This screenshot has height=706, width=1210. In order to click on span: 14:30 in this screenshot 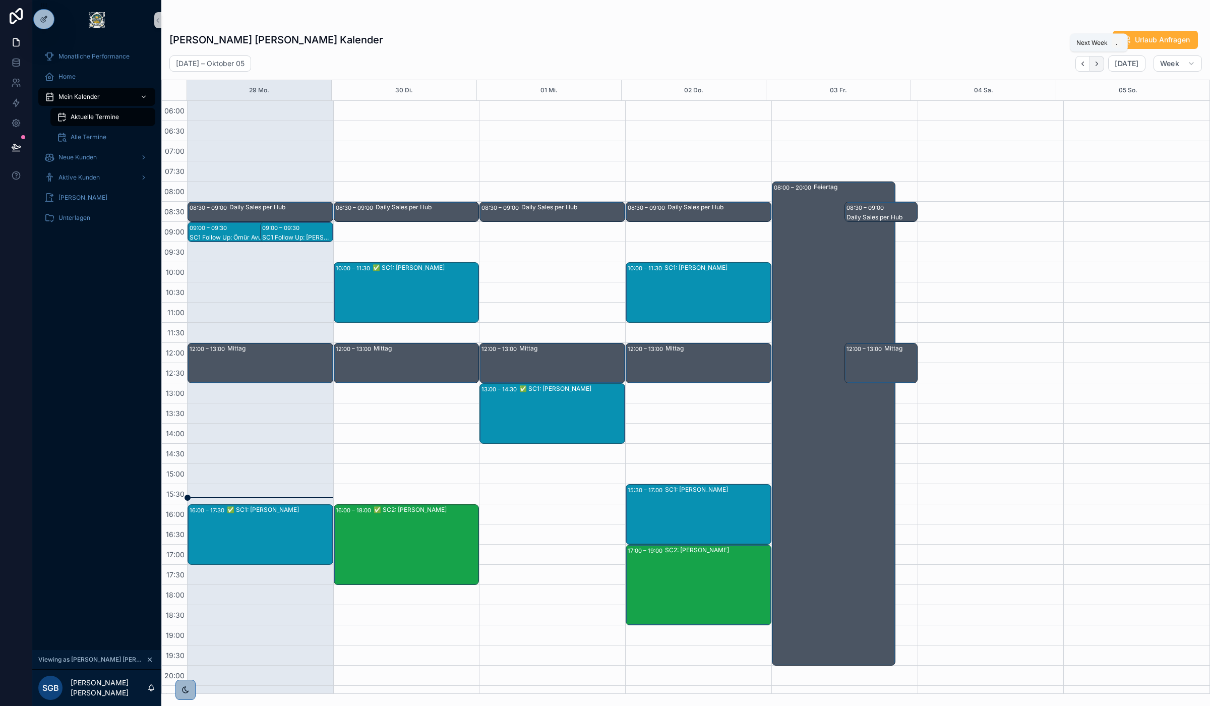, I will do `click(175, 453)`.